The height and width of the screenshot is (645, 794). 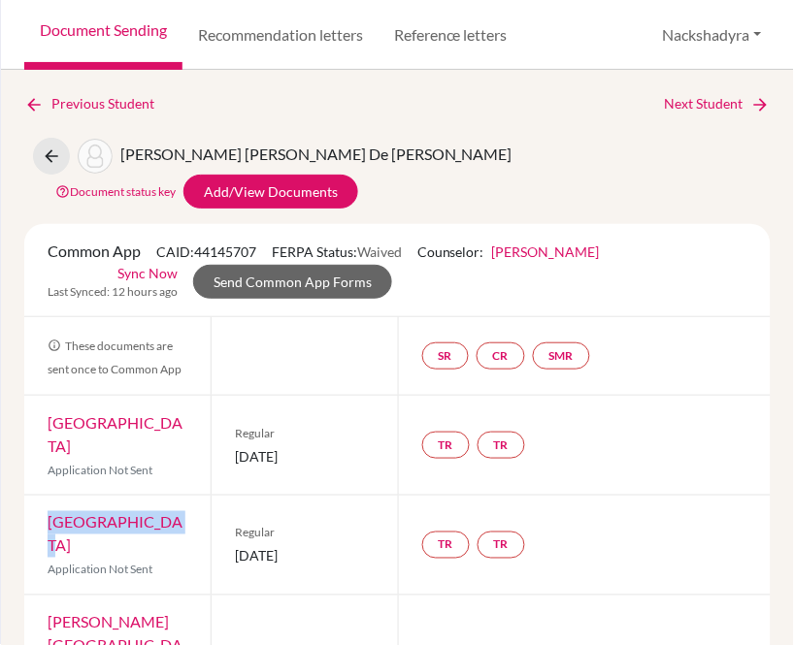 I want to click on span: FERPA Status:, so click(x=337, y=251).